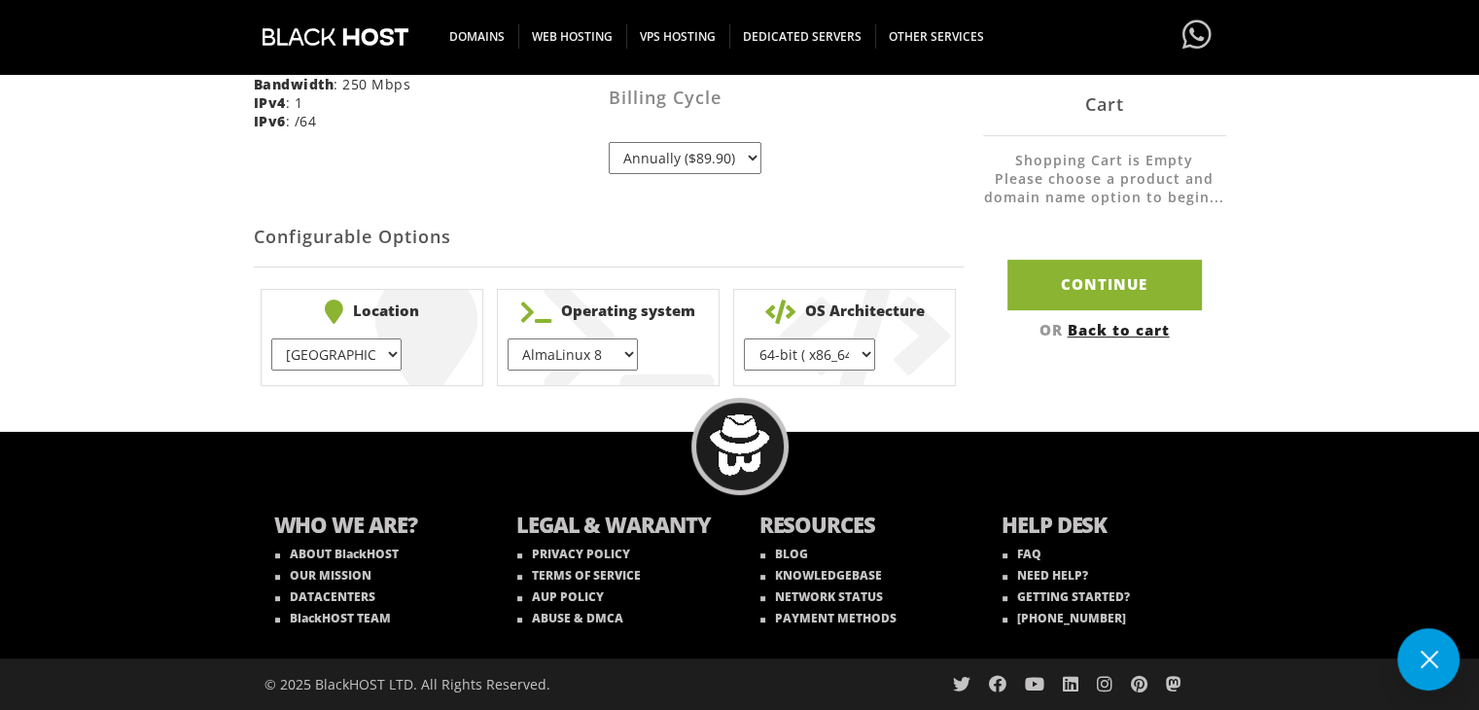  Describe the element at coordinates (337, 553) in the screenshot. I see `a: ABOUT BlackHOST` at that location.